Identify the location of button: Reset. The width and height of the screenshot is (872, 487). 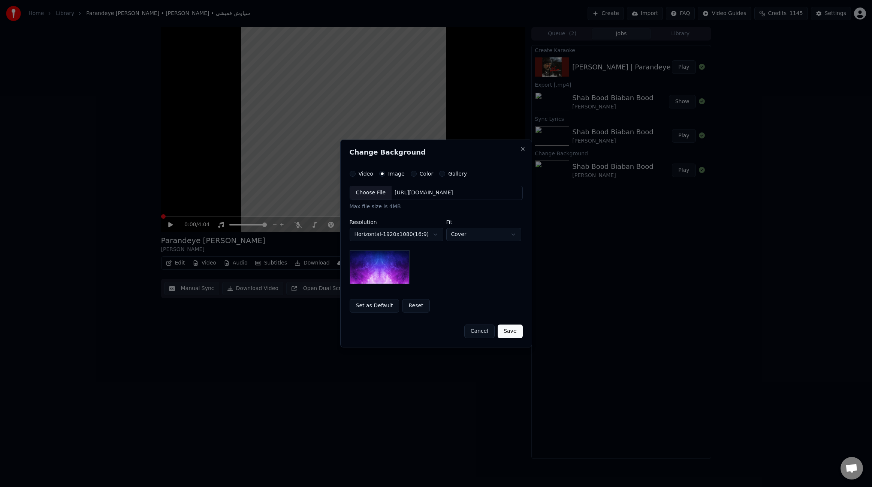
(416, 306).